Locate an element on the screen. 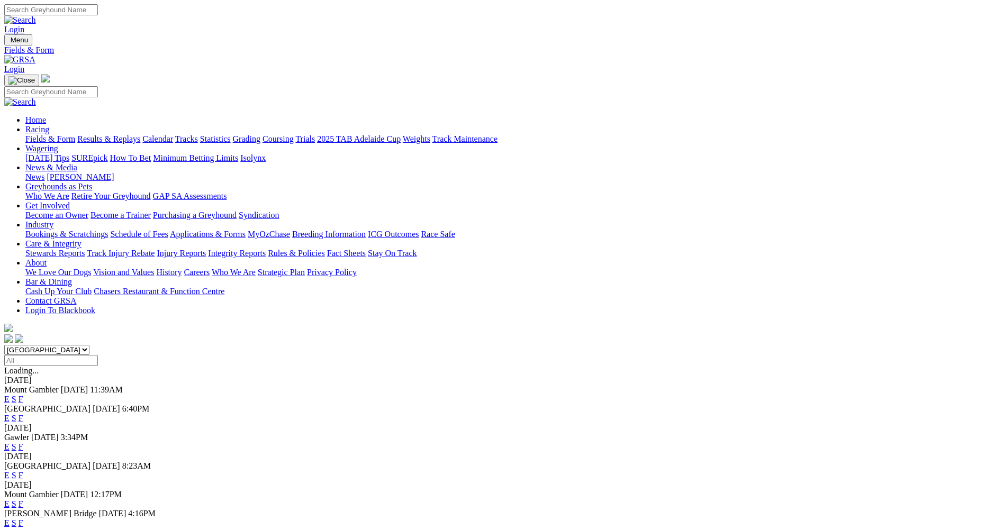 The width and height of the screenshot is (1003, 530). span: Gawler is located at coordinates (16, 437).